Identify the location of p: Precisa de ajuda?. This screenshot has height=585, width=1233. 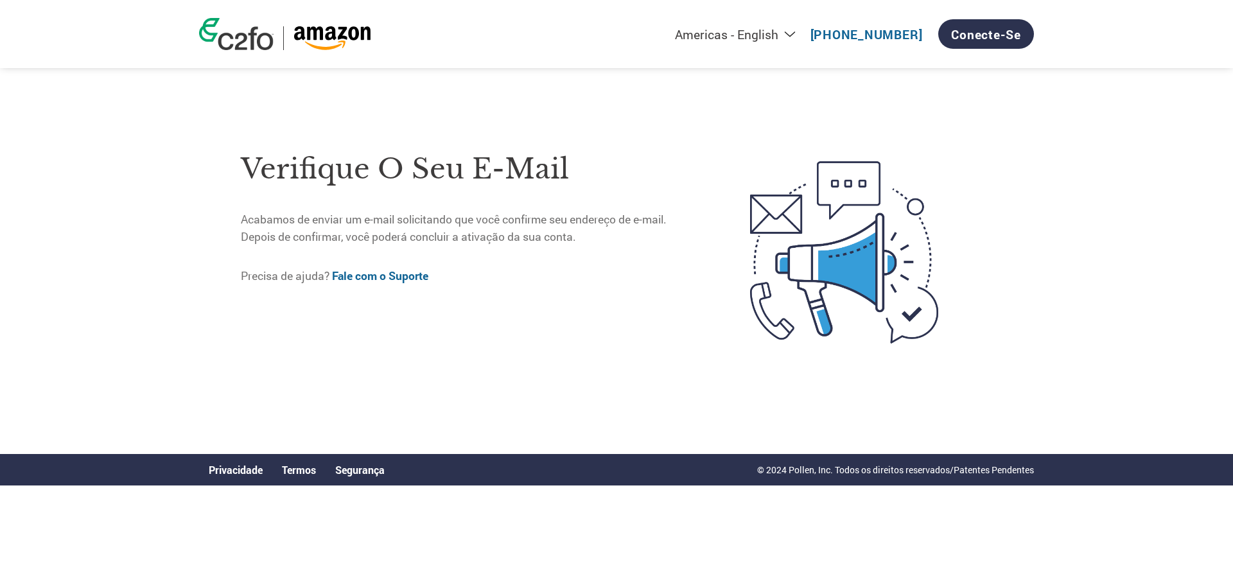
(468, 276).